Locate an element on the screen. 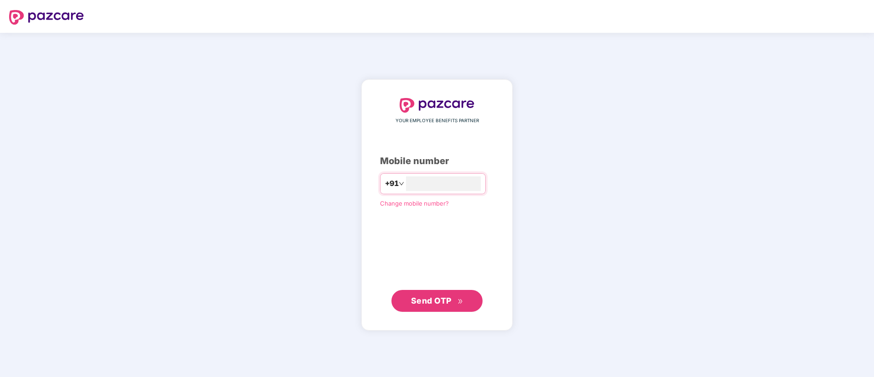  span: +91 is located at coordinates (392, 183).